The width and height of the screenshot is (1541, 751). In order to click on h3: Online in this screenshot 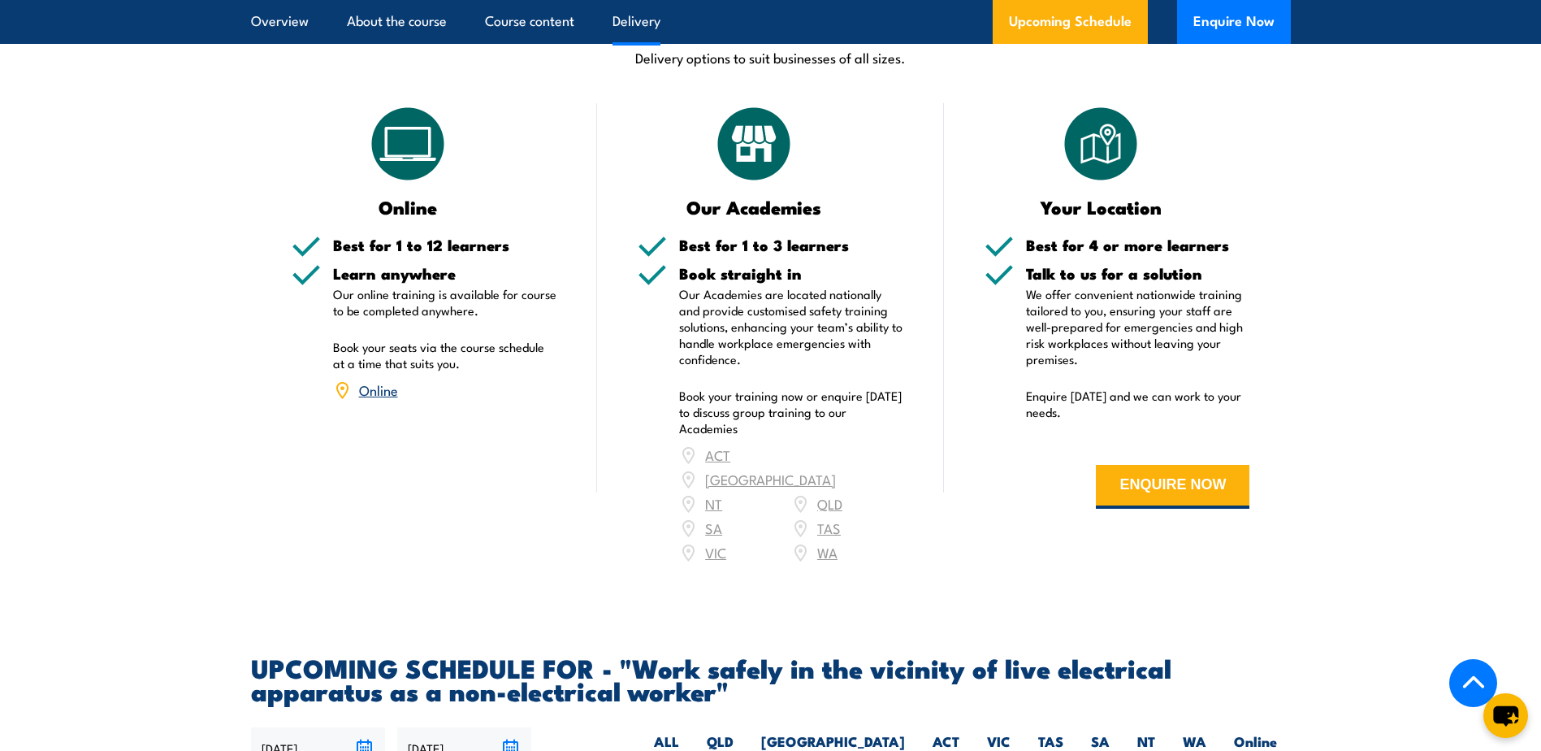, I will do `click(408, 206)`.